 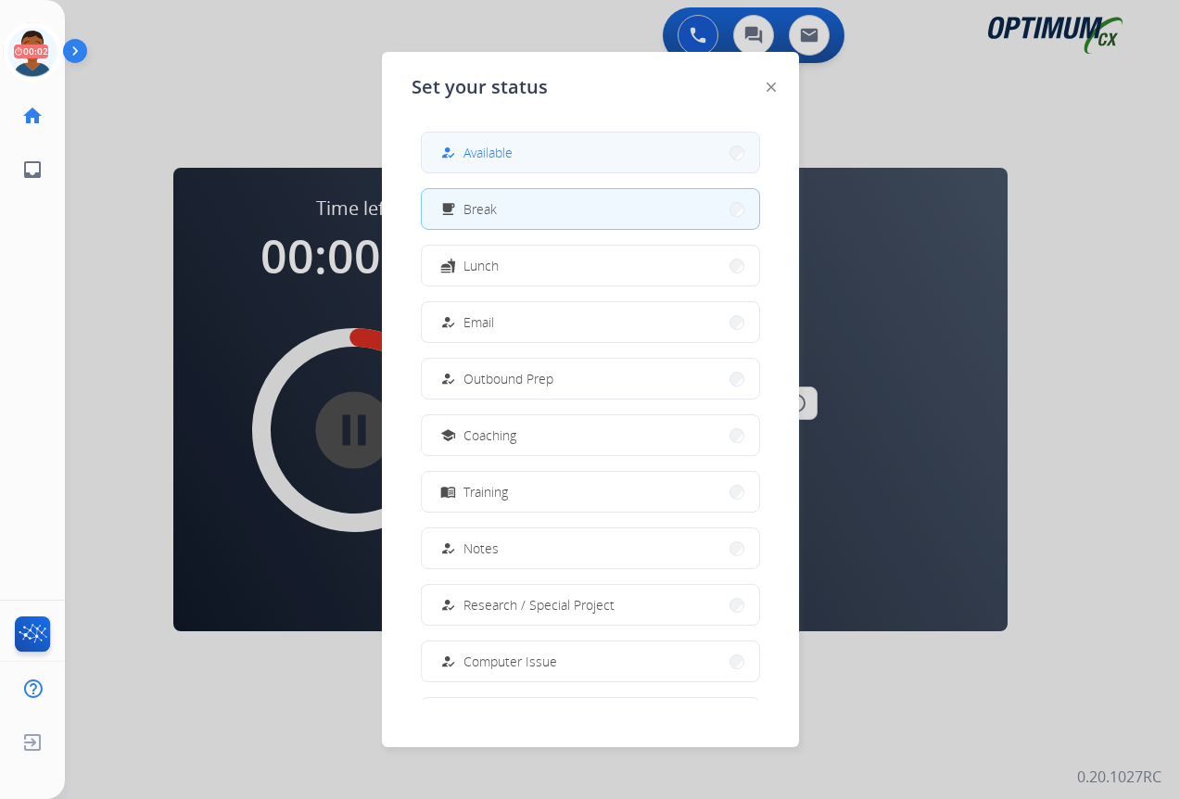 I want to click on button: Available, so click(x=591, y=152).